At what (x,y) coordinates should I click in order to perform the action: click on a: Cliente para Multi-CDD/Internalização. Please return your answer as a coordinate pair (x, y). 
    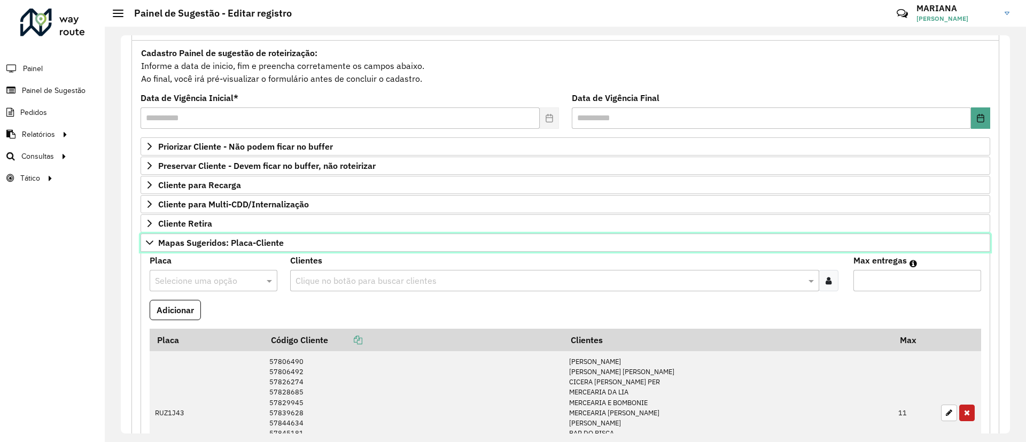
    Looking at the image, I should click on (565, 204).